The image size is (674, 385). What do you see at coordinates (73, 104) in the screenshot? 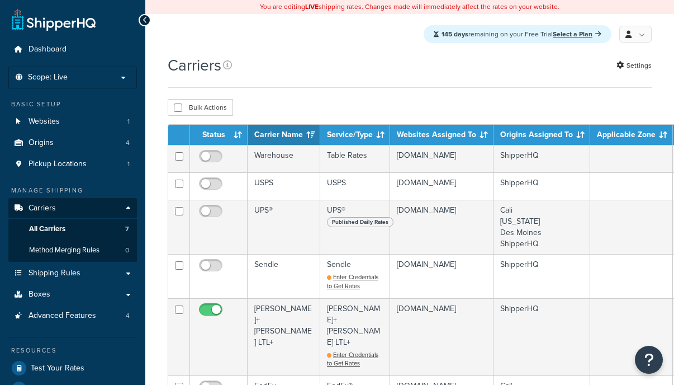
I see `div: Basic Setup` at bounding box center [73, 104].